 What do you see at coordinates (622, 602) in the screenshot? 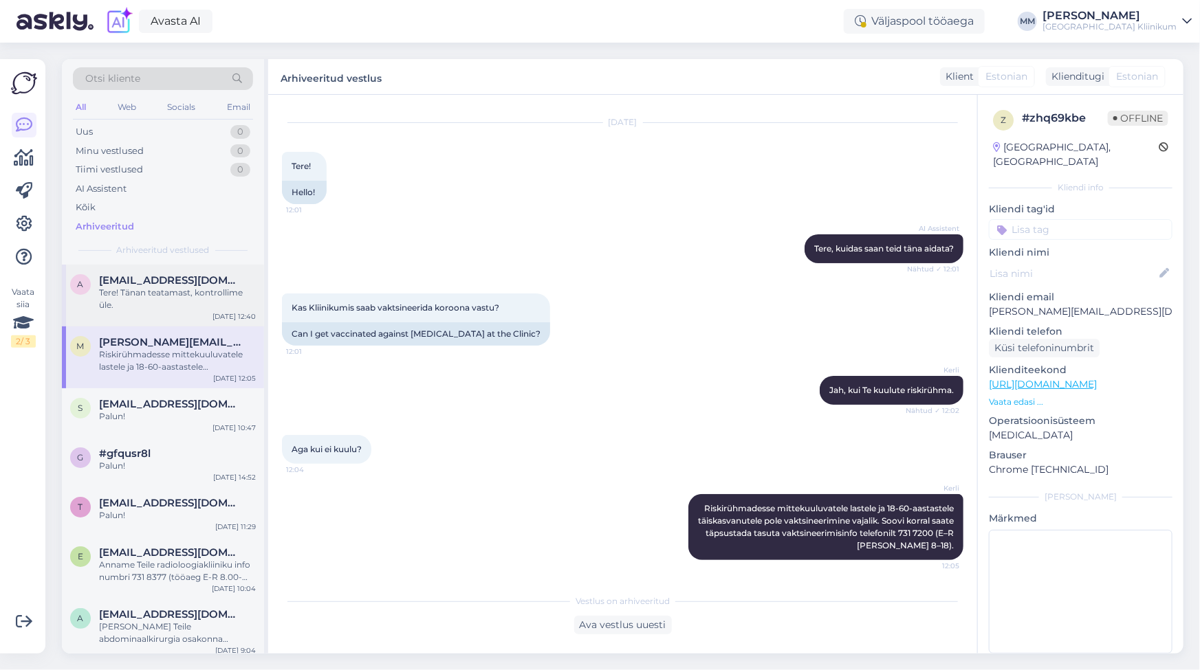
I see `span: Vestlus on arhiveeritud` at bounding box center [622, 602].